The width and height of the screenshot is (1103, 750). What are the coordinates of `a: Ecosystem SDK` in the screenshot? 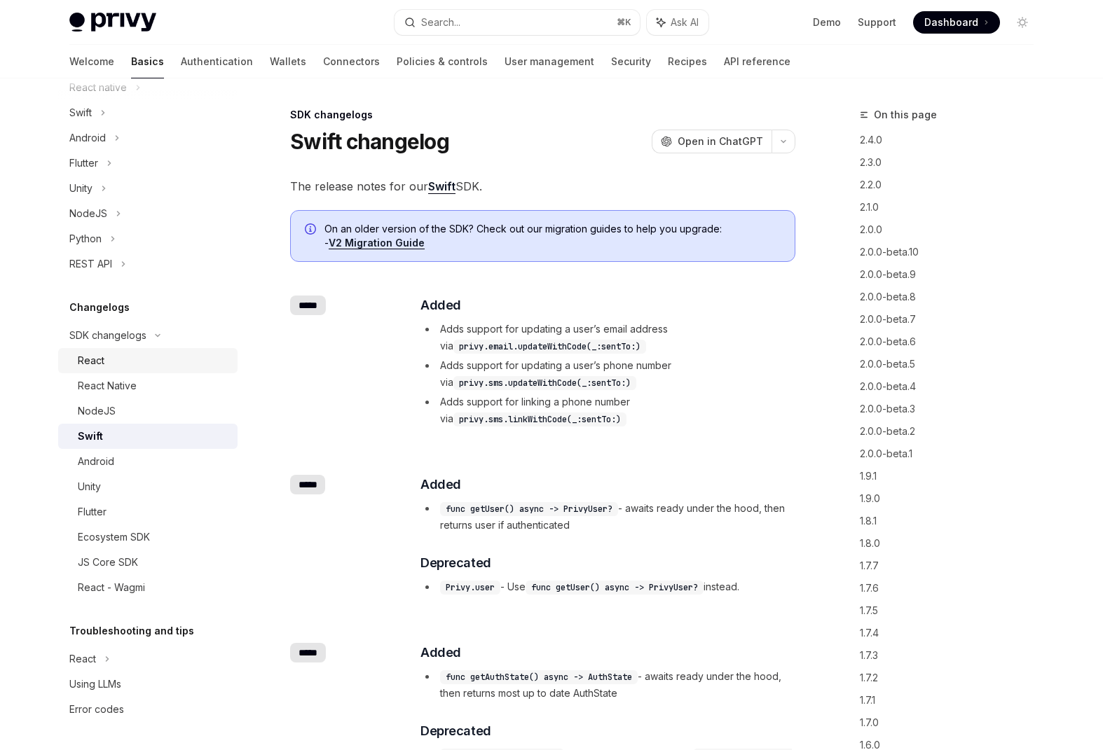 It's located at (148, 537).